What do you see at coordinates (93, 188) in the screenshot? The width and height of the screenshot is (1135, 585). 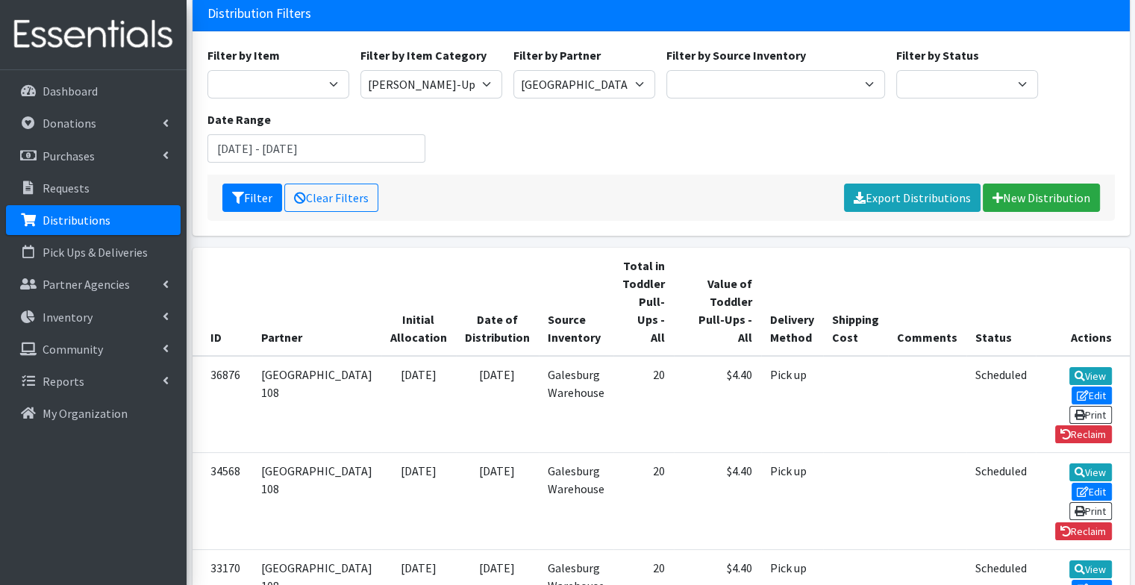 I see `a: Requests` at bounding box center [93, 188].